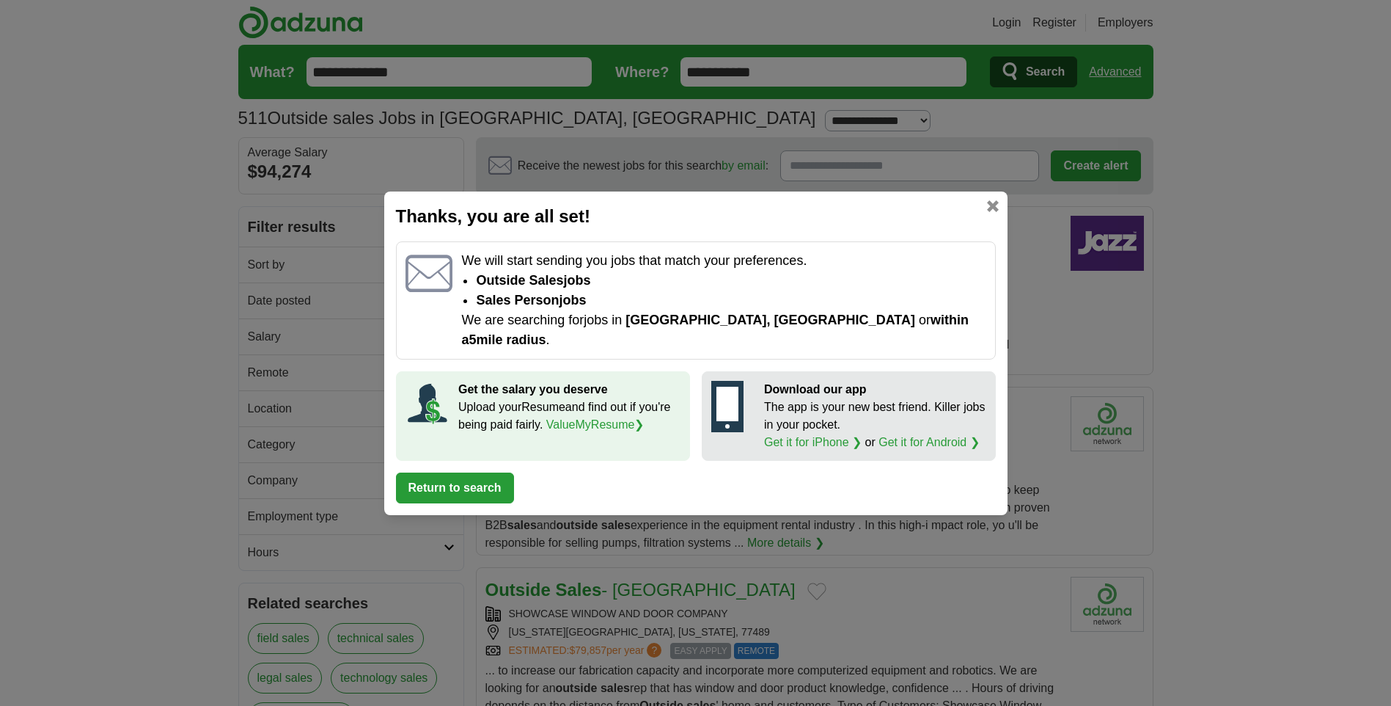  I want to click on p: We will start sending you jobs that match your preferences., so click(723, 260).